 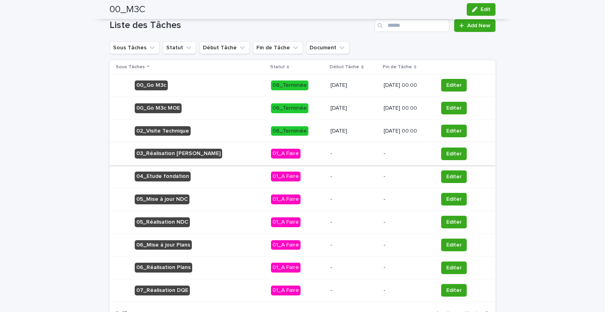 What do you see at coordinates (151, 85) in the screenshot?
I see `div: 00_Go M3c` at bounding box center [151, 85].